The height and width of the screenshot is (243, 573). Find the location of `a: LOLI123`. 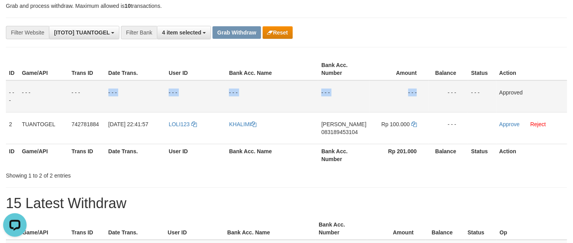

a: LOLI123 is located at coordinates (183, 124).